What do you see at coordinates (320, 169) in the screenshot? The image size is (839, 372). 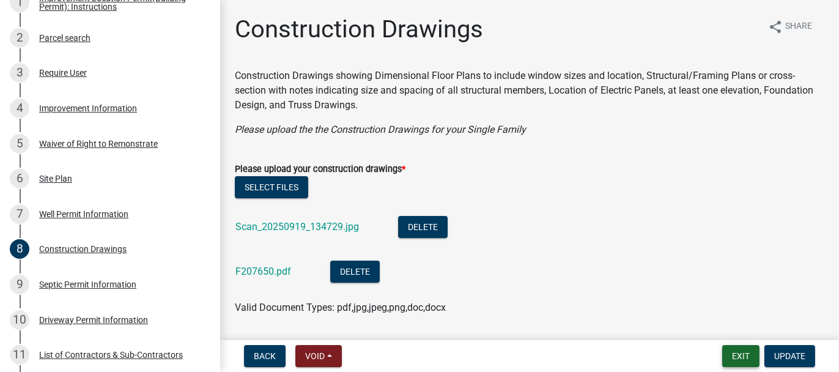 I see `label: Please upload your construction drawings` at bounding box center [320, 169].